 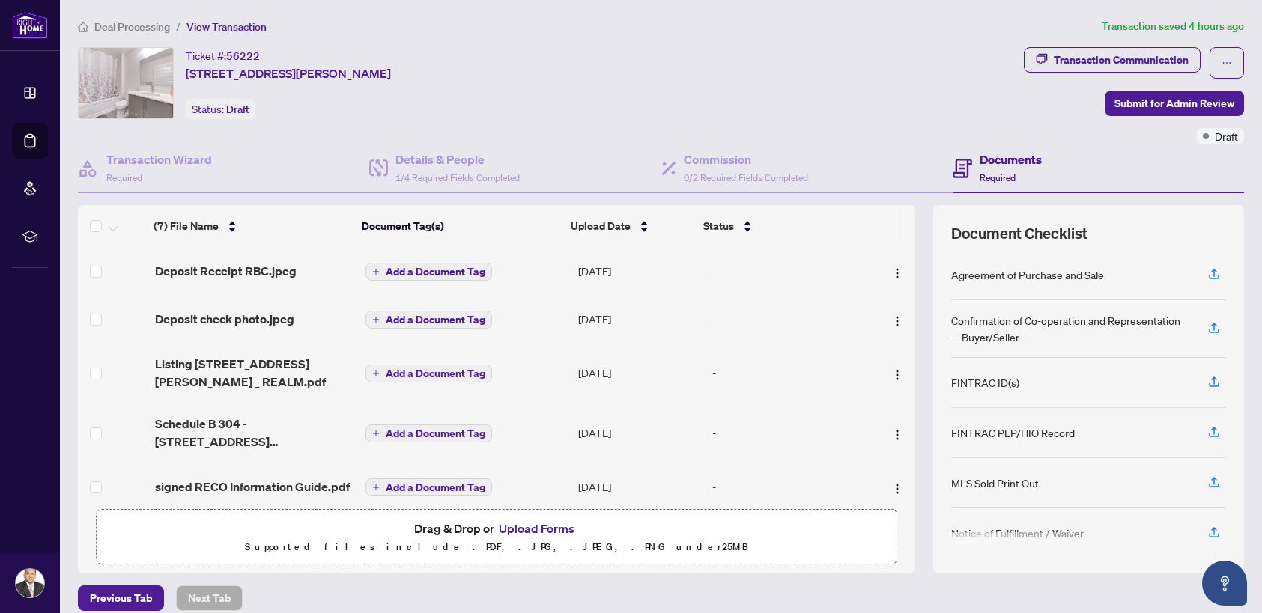 I want to click on img: logo, so click(x=30, y=25).